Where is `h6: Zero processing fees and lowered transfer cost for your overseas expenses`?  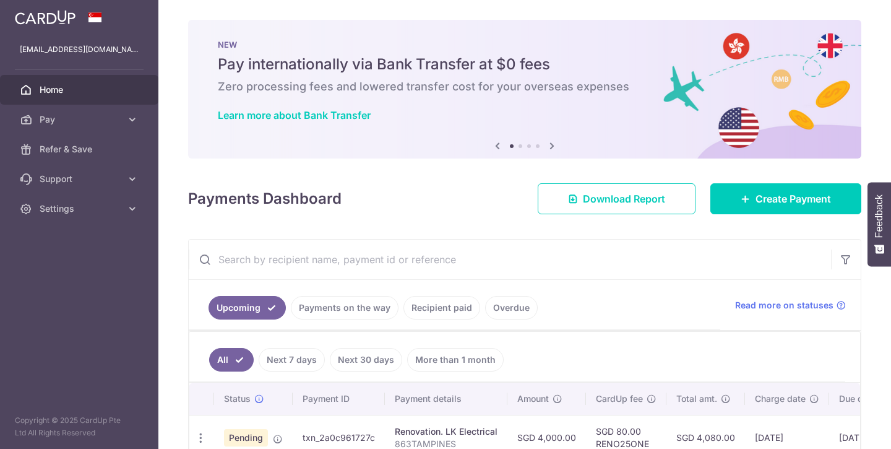
h6: Zero processing fees and lowered transfer cost for your overseas expenses is located at coordinates (525, 87).